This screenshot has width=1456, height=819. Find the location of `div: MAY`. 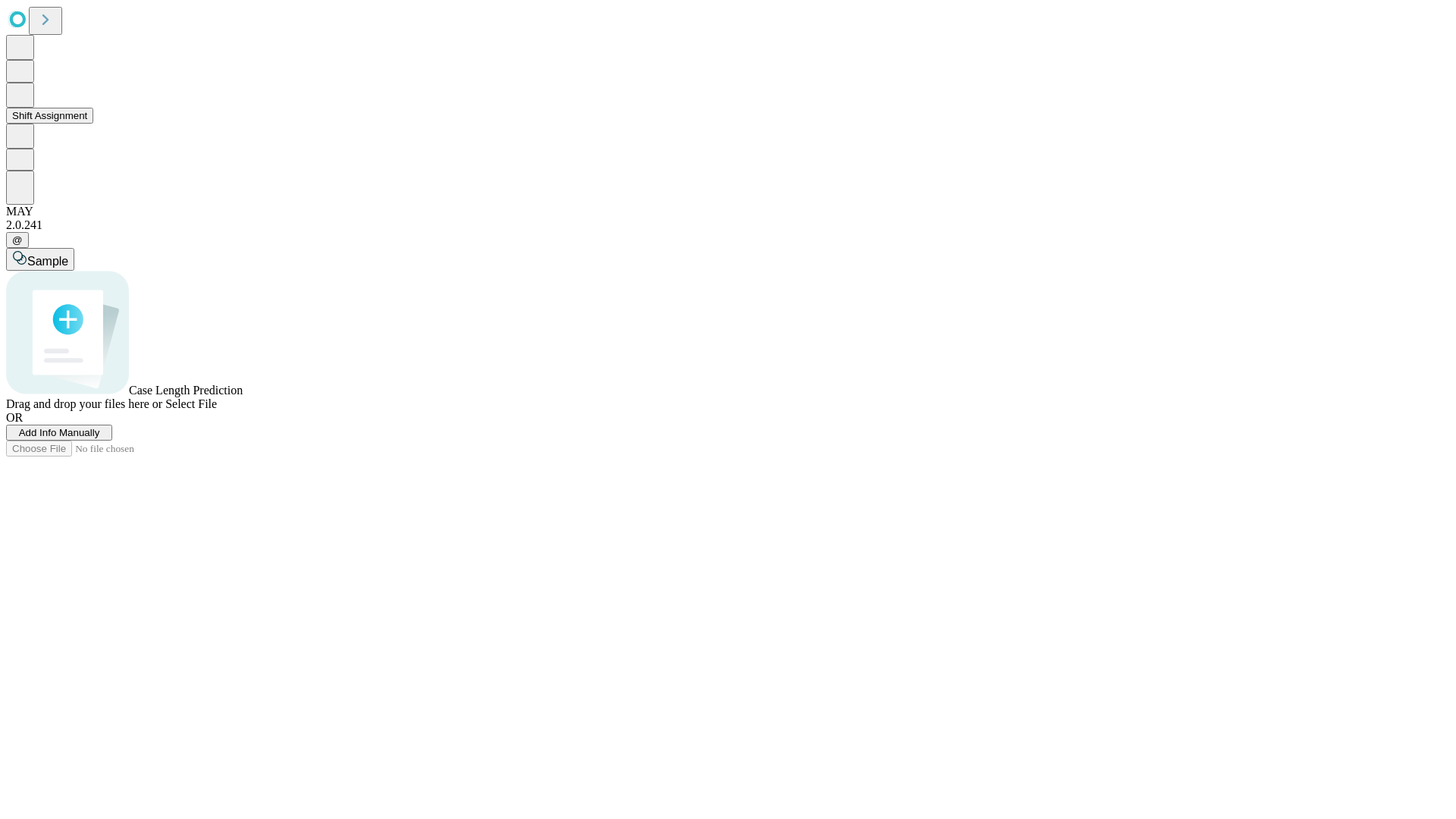

div: MAY is located at coordinates (728, 212).